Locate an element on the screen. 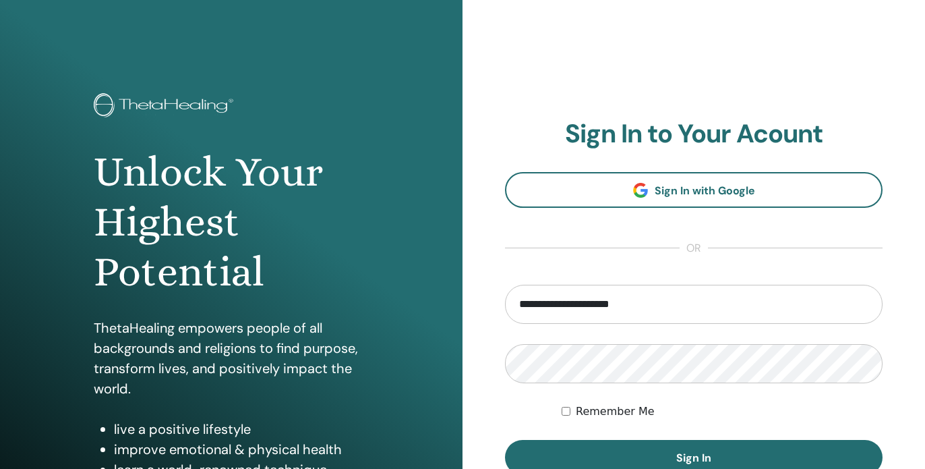 The image size is (925, 469). h2: Sign In to Your Acount is located at coordinates (694, 134).